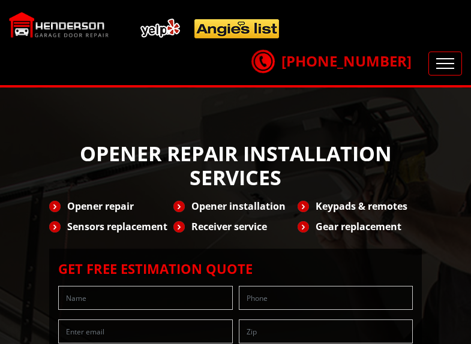 The height and width of the screenshot is (344, 471). Describe the element at coordinates (145, 331) in the screenshot. I see `input: Enter email` at that location.